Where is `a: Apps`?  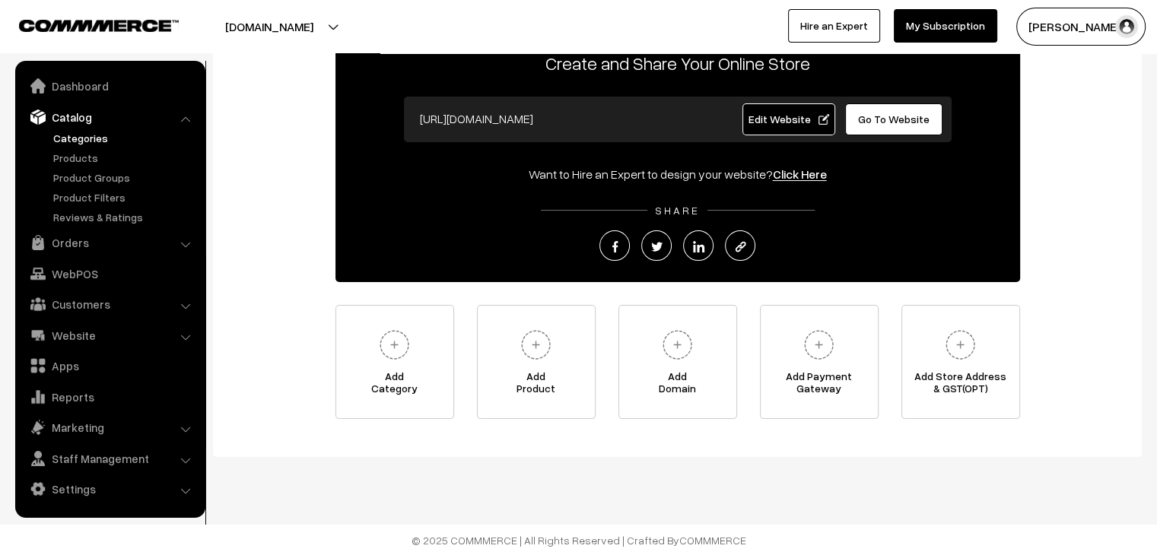 a: Apps is located at coordinates (110, 366).